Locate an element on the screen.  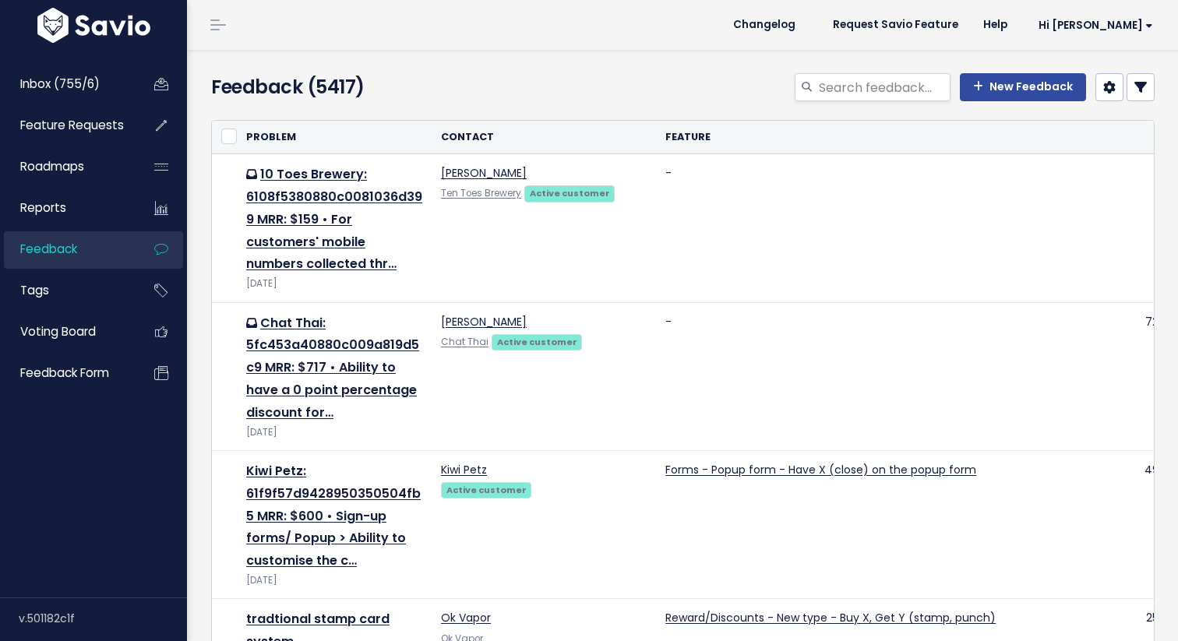
span: Voting Board is located at coordinates (58, 331).